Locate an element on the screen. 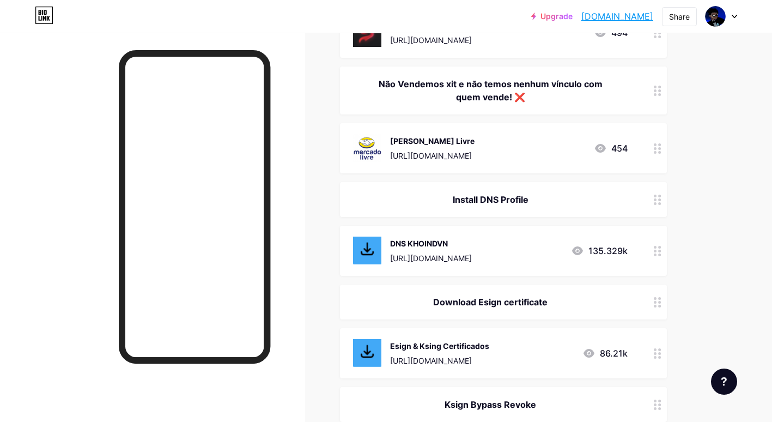 This screenshot has width=772, height=422. div: Share is located at coordinates (680, 16).